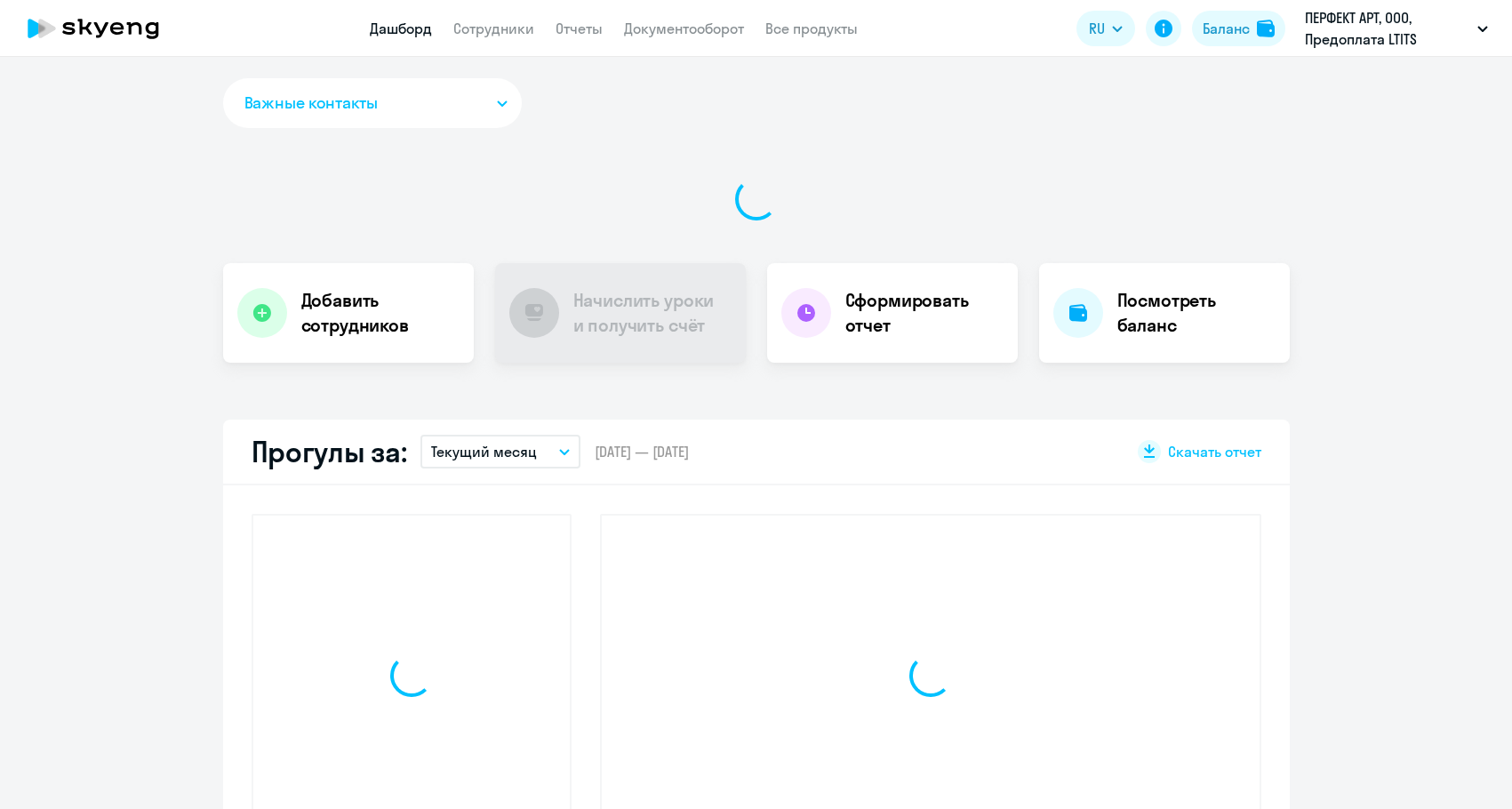  I want to click on button: RU, so click(1106, 28).